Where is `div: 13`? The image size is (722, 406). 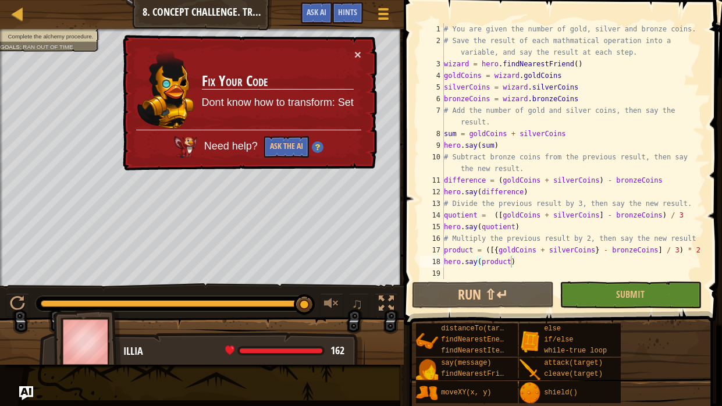
div: 13 is located at coordinates (432, 204).